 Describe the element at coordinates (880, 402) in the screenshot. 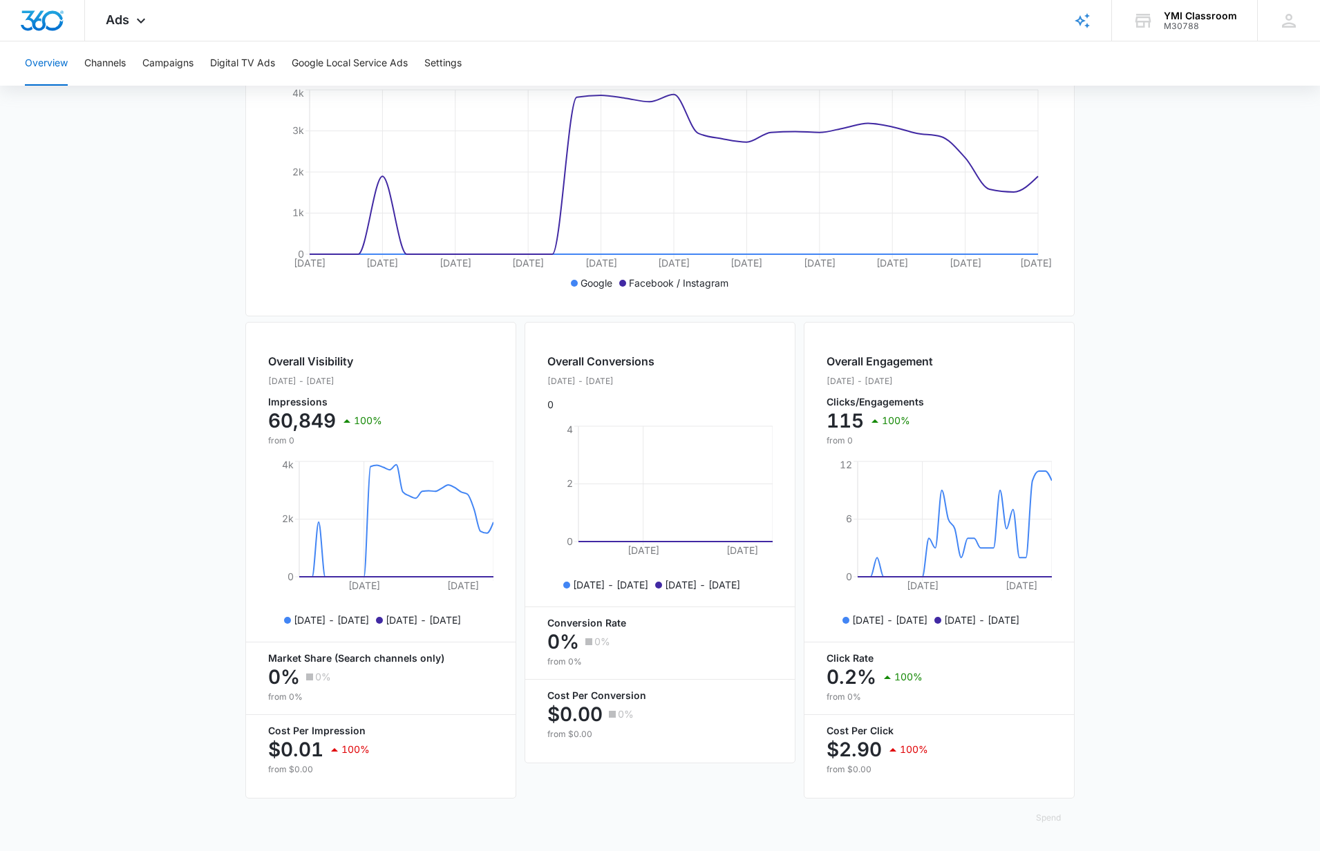

I see `p: Clicks/Engagements` at that location.